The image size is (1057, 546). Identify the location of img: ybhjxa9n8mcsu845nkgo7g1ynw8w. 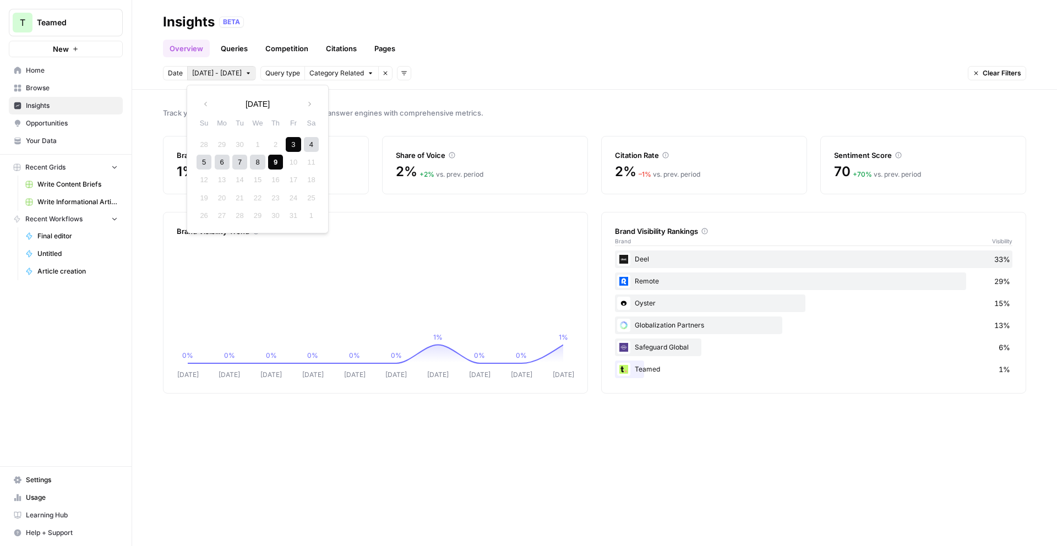
(623, 259).